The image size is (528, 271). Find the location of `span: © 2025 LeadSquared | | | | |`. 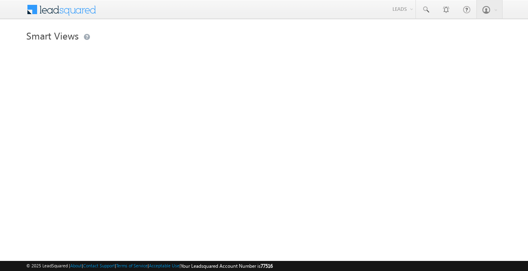

span: © 2025 LeadSquared | | | | | is located at coordinates (149, 266).